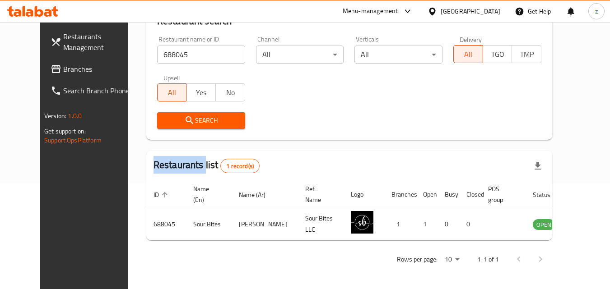 This screenshot has width=610, height=289. Describe the element at coordinates (452, 260) in the screenshot. I see `div: Rows per page:` at that location.